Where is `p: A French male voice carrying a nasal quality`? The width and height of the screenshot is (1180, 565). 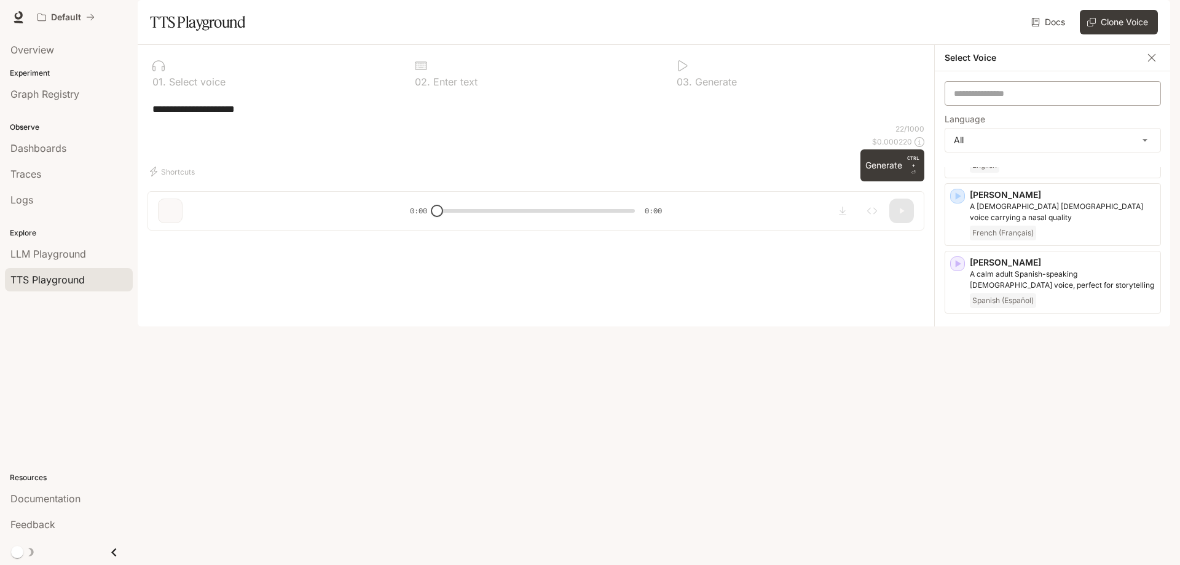 p: A French male voice carrying a nasal quality is located at coordinates (1063, 212).